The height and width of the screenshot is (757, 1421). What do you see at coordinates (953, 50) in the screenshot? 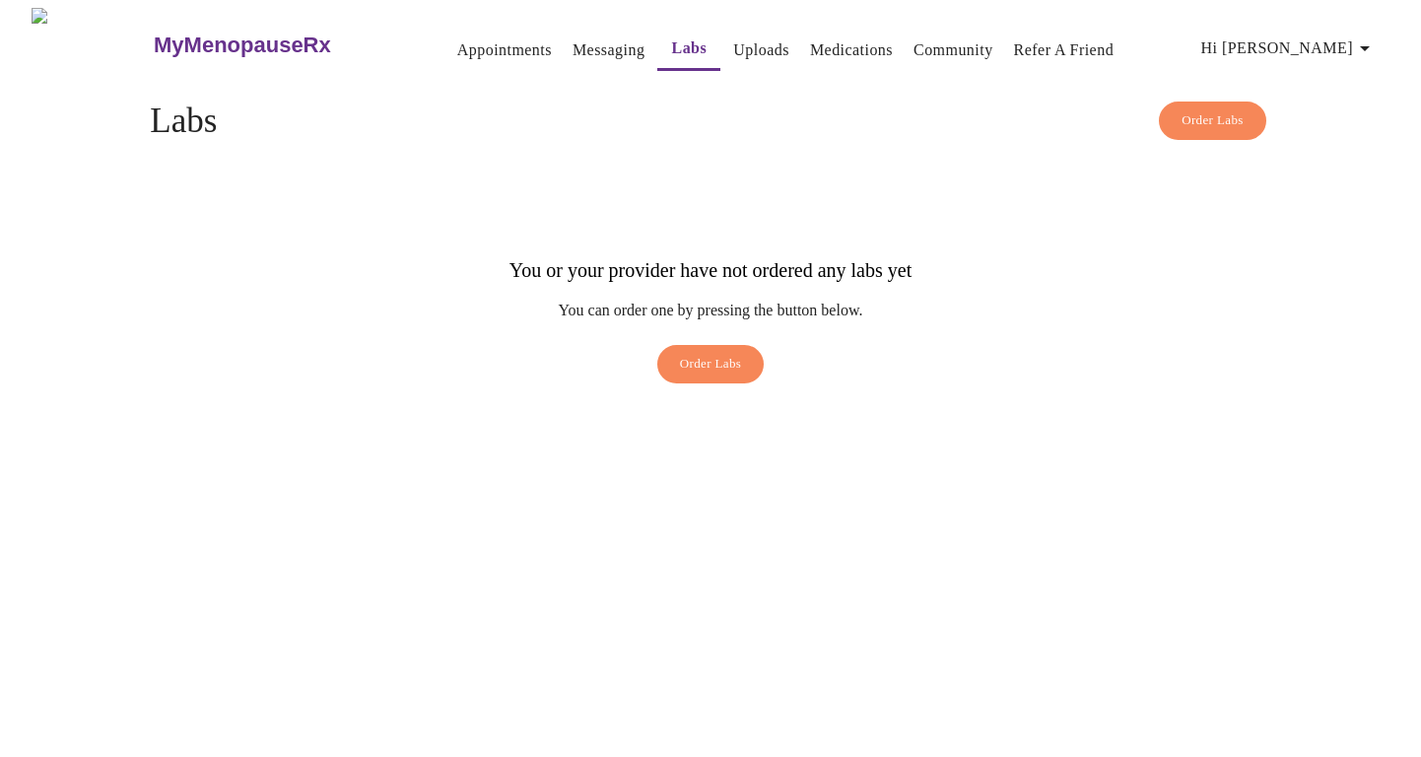
I see `button: Community` at bounding box center [953, 50].